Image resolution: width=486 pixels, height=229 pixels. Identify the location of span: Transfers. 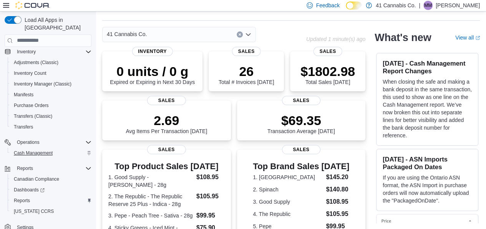
(23, 127).